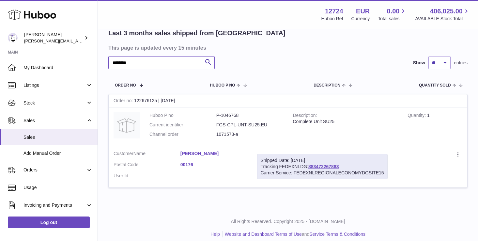  I want to click on td: 1, so click(435, 126).